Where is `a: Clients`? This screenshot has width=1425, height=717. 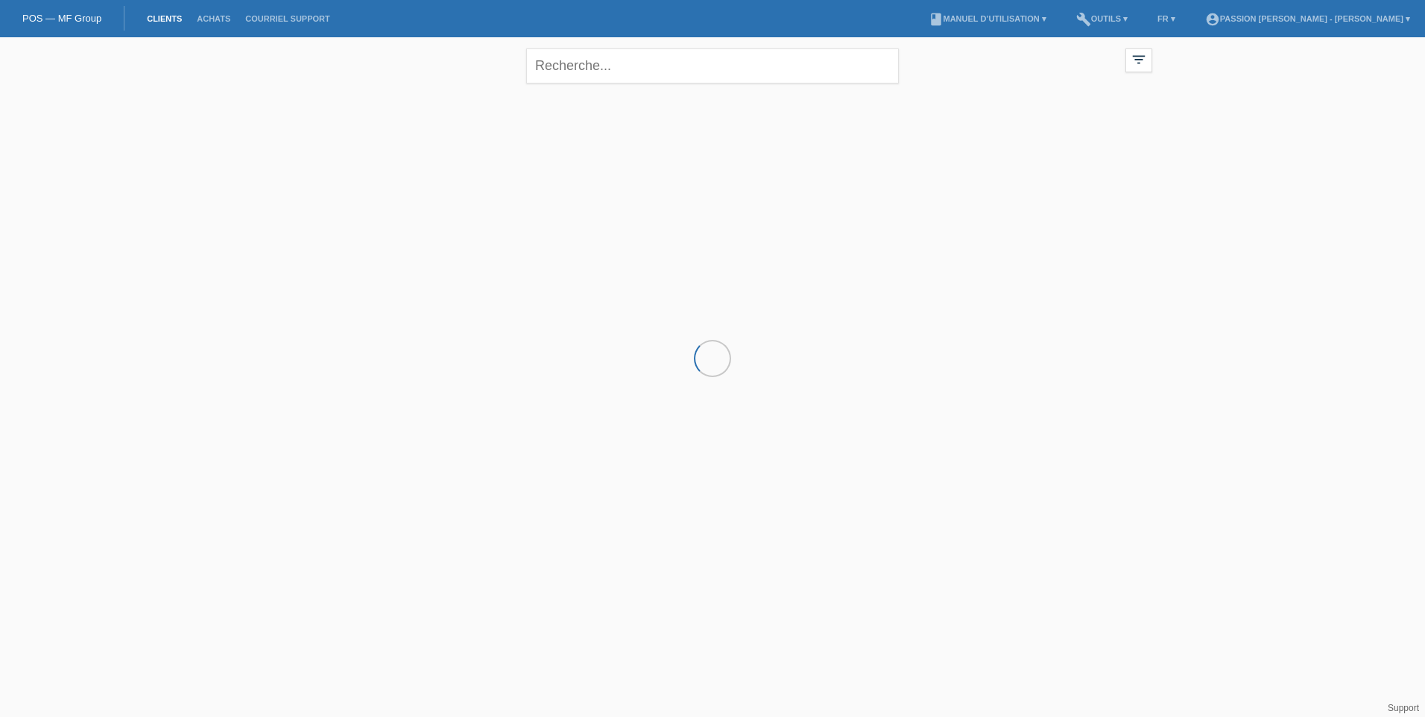
a: Clients is located at coordinates (164, 19).